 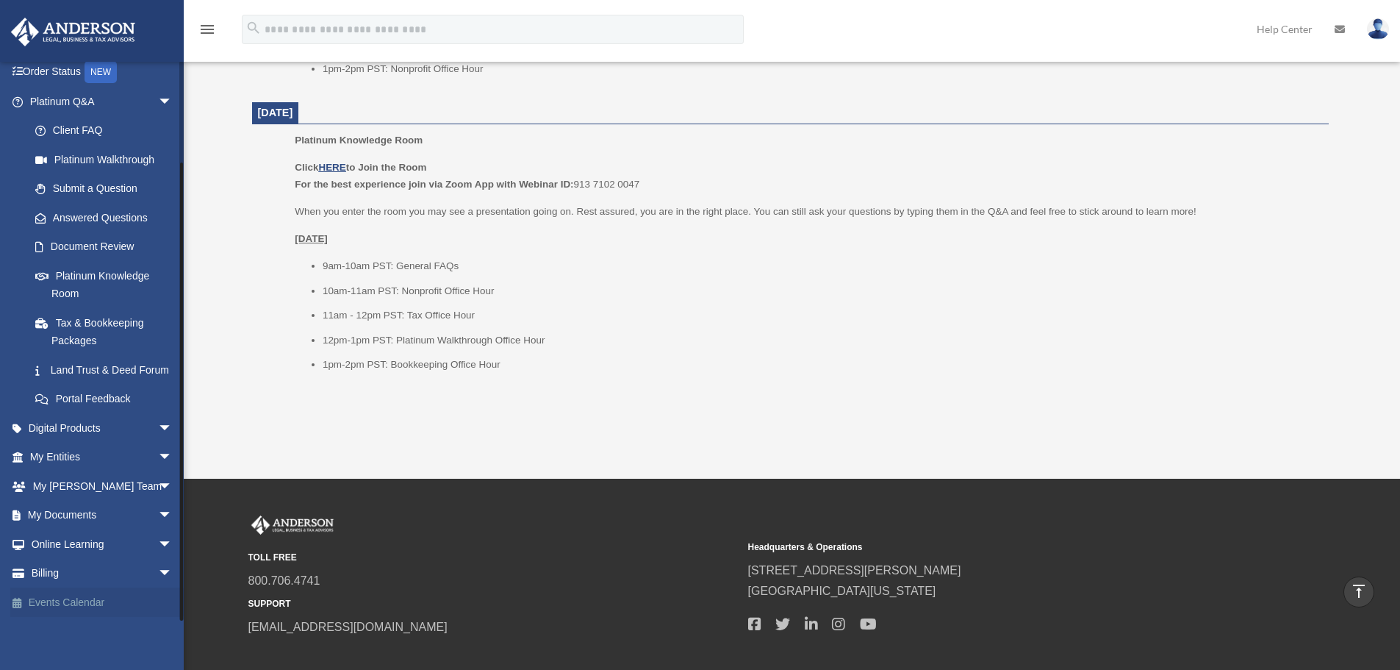 What do you see at coordinates (806, 212) in the screenshot?
I see `p: When you enter the room you may see a presentation going on. Rest assured, you are in the right p...` at bounding box center [806, 212].